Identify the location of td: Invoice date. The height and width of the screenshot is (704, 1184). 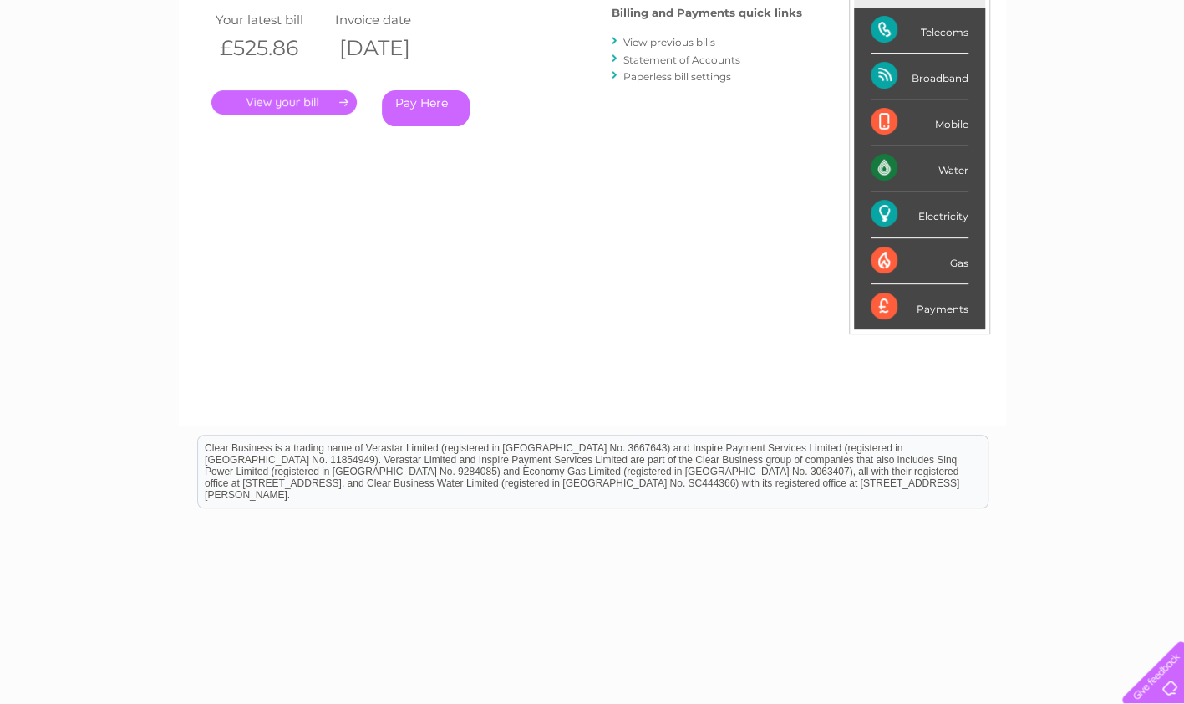
(391, 19).